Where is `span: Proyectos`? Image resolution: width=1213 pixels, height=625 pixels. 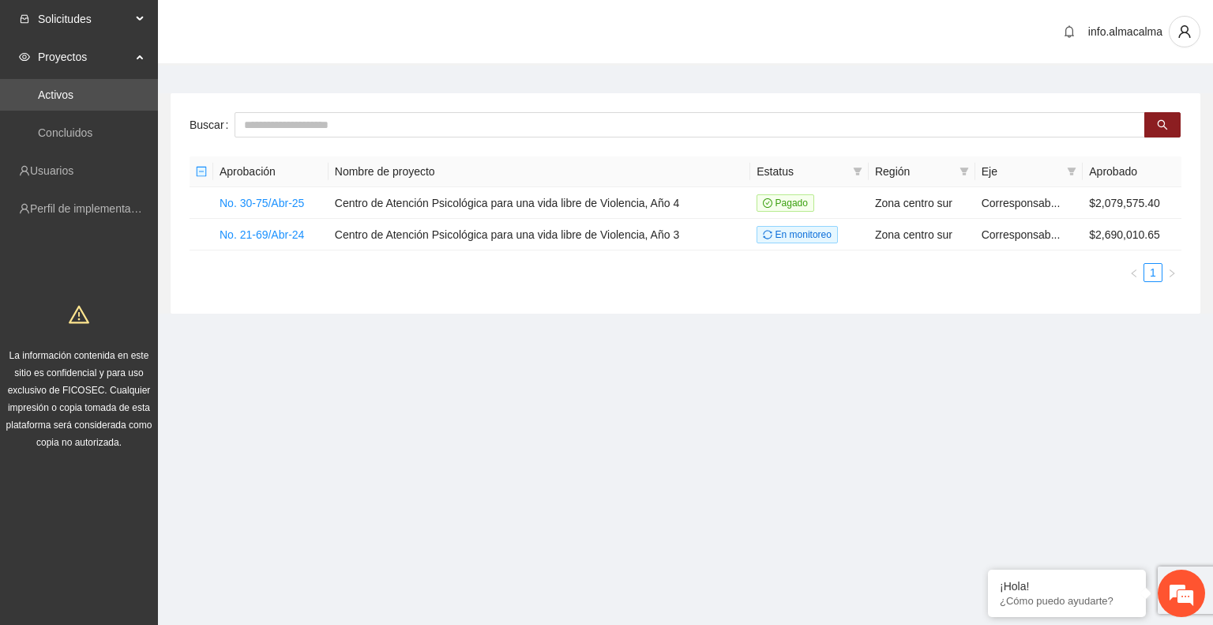 span: Proyectos is located at coordinates (85, 57).